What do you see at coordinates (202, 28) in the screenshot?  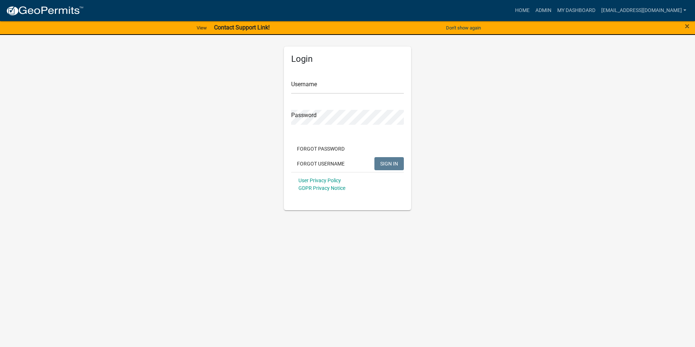 I see `a: View` at bounding box center [202, 28].